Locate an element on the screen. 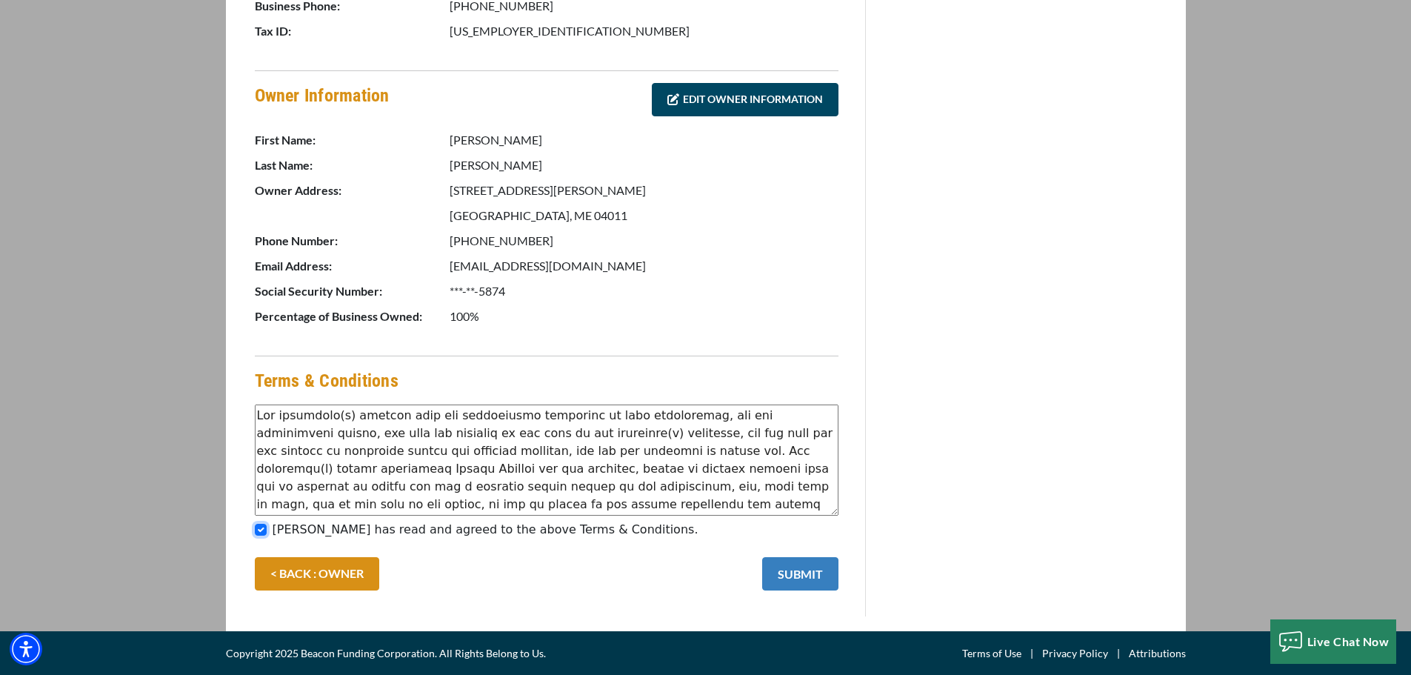  p: Tax ID: is located at coordinates (351, 31).